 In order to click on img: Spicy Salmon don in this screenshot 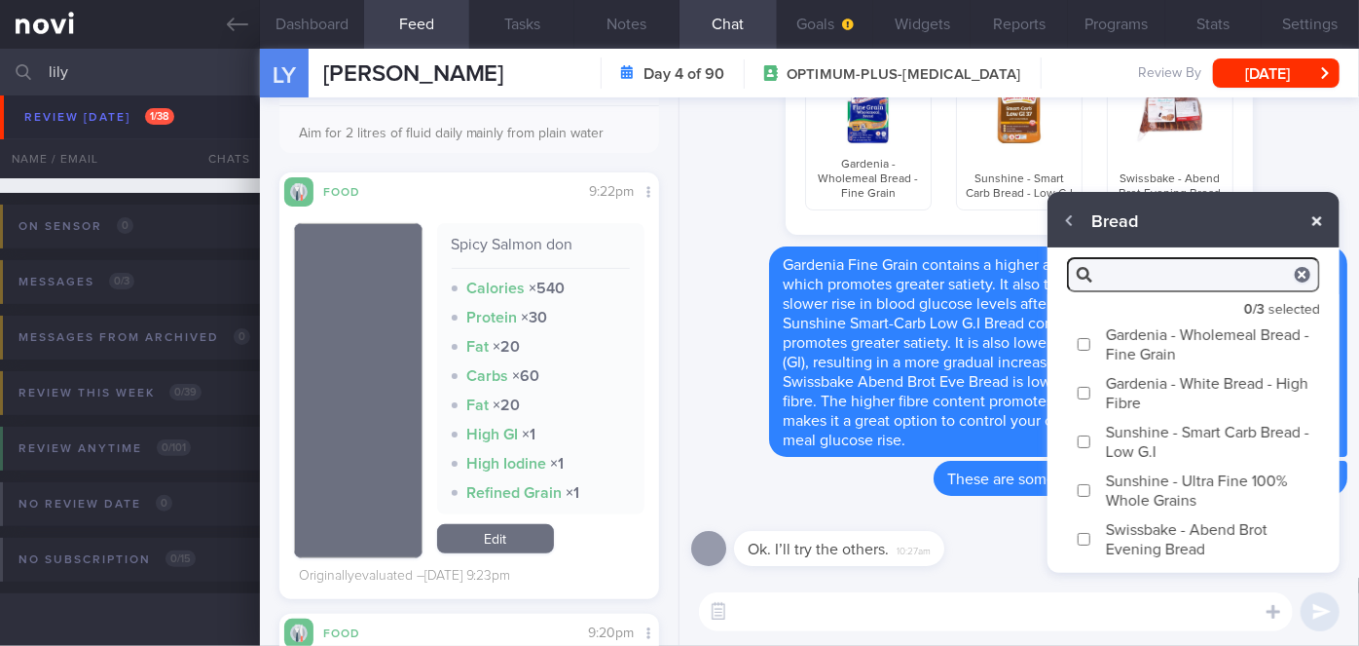, I will do `click(358, 390)`.